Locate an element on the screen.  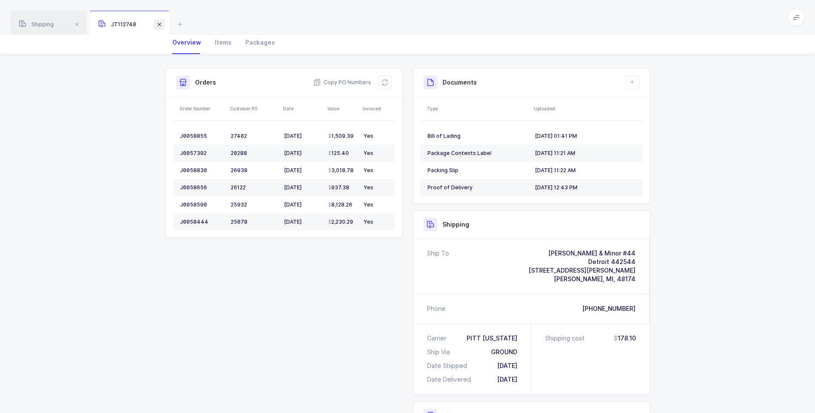
div: Date Delivered is located at coordinates (451, 380).